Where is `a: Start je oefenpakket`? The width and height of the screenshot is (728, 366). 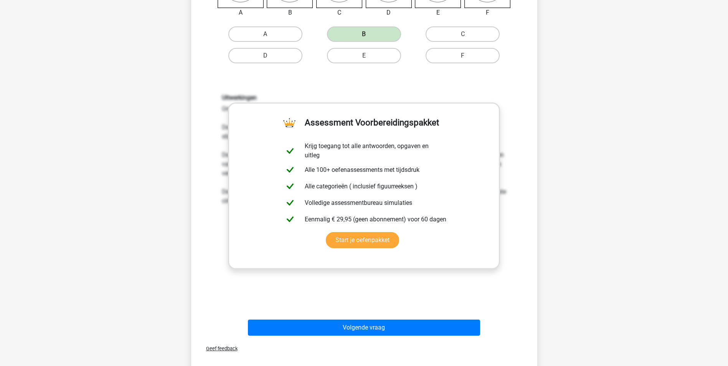 a: Start je oefenpakket is located at coordinates (362, 240).